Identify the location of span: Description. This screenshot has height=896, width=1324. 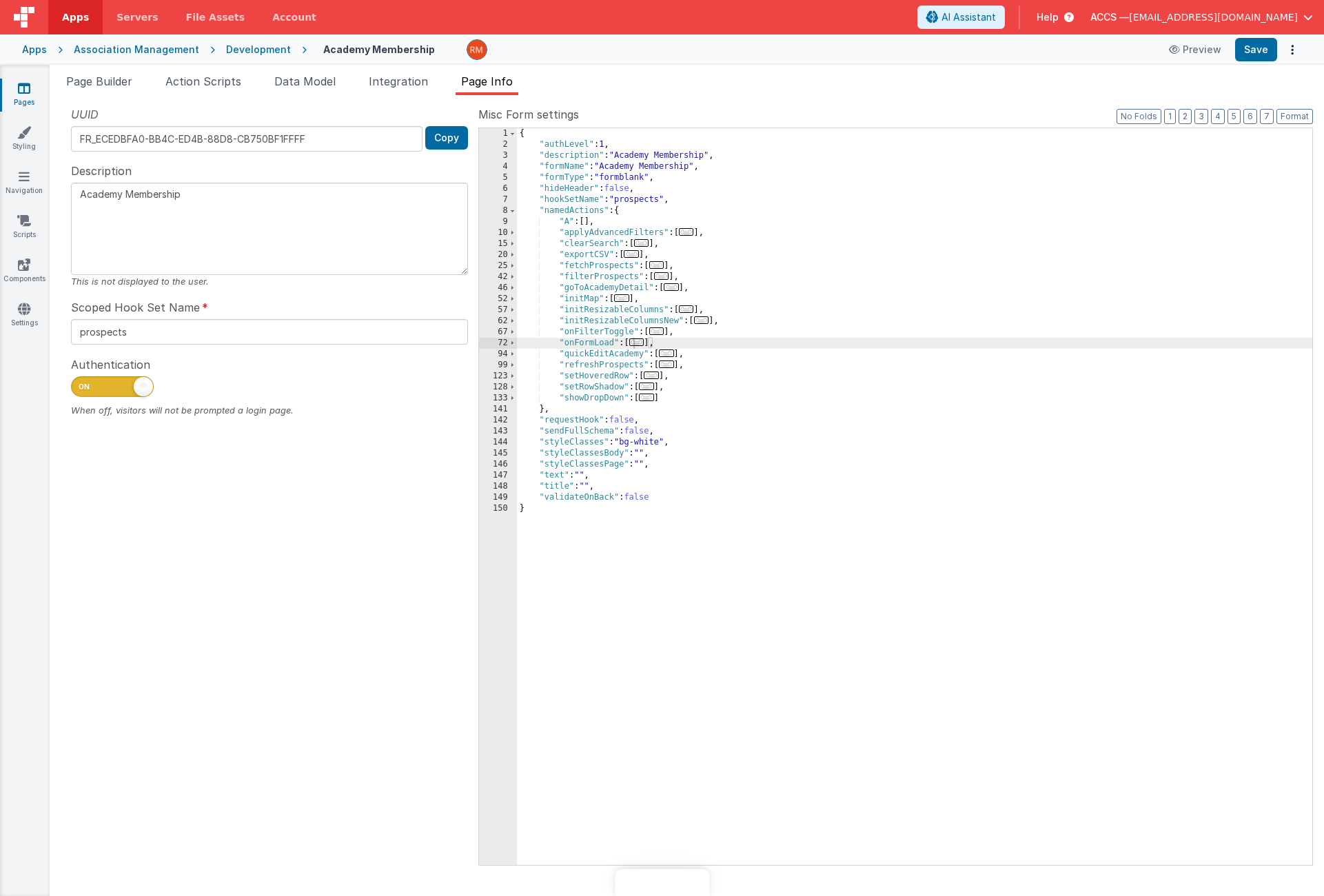
(102, 171).